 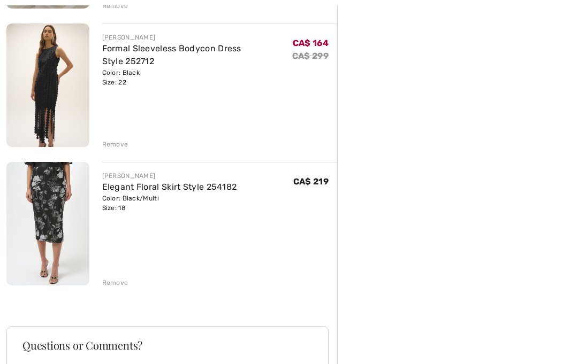 I want to click on div: Color: Black Size: 22, so click(x=197, y=78).